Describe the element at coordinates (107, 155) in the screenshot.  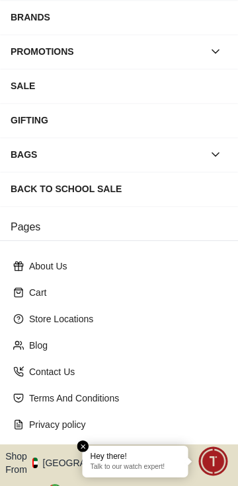
I see `div: BAGS` at that location.